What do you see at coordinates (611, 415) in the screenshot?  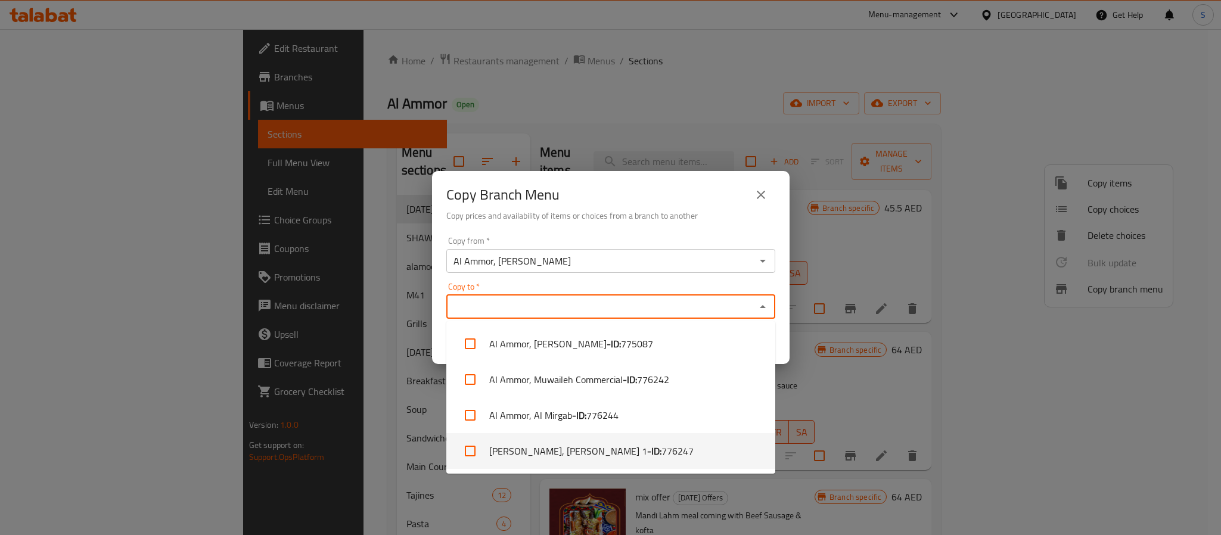 I see `li: Al Ammor, Al Mirgab` at bounding box center [611, 415].